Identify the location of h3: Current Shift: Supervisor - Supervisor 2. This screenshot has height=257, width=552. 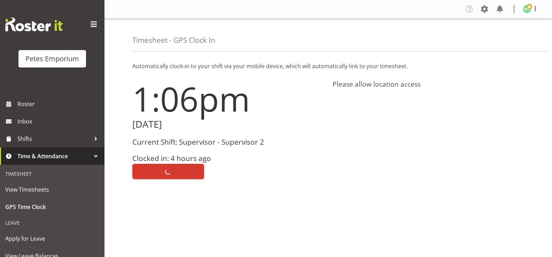
(228, 142).